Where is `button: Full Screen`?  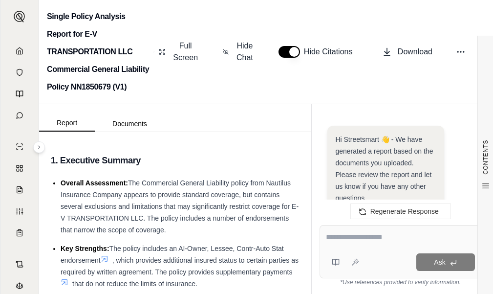
button: Full Screen is located at coordinates (179, 52).